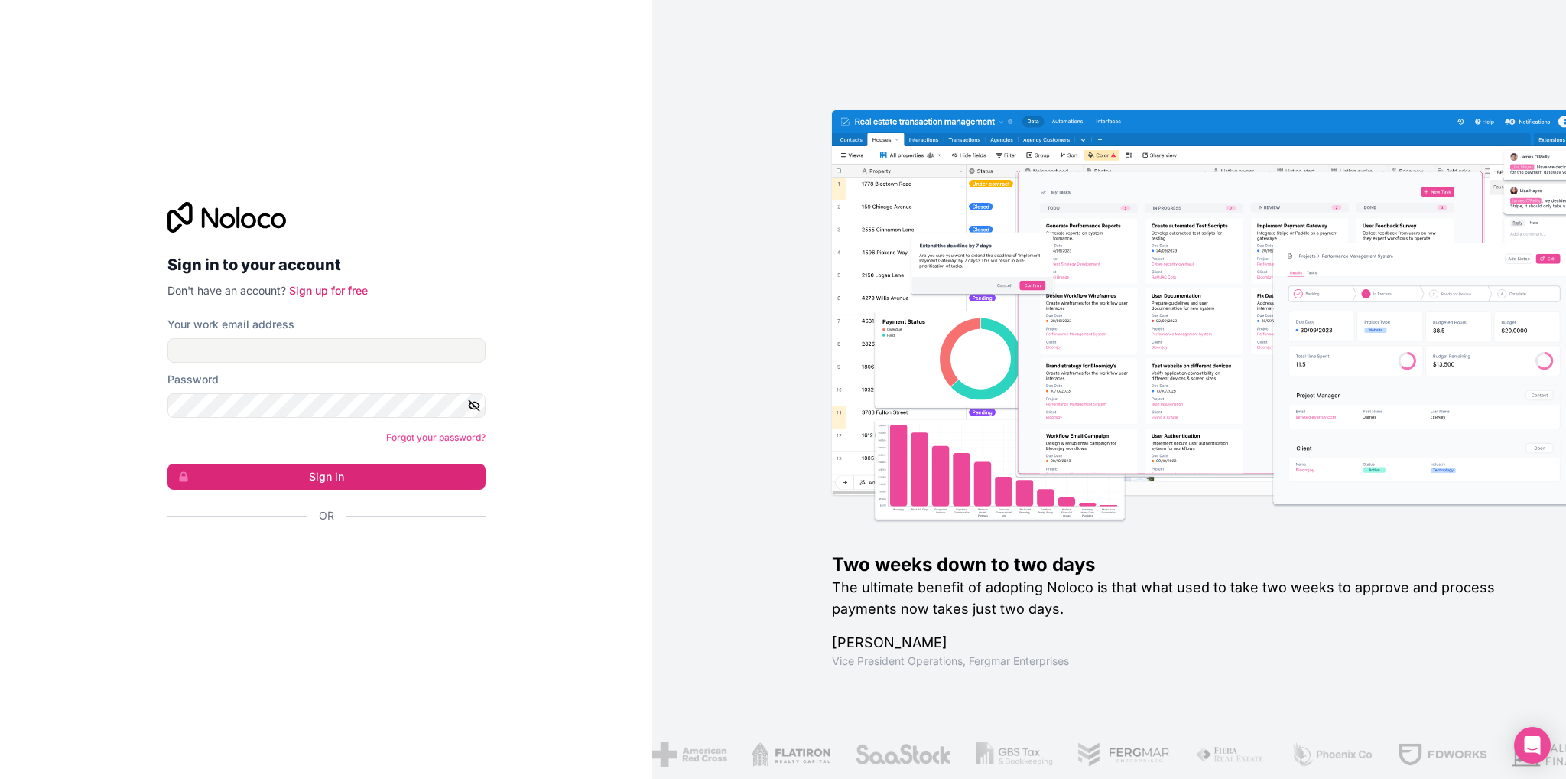 This screenshot has width=1566, height=779. What do you see at coordinates (1533, 745) in the screenshot?
I see `div: Open Intercom Messenger` at bounding box center [1533, 745].